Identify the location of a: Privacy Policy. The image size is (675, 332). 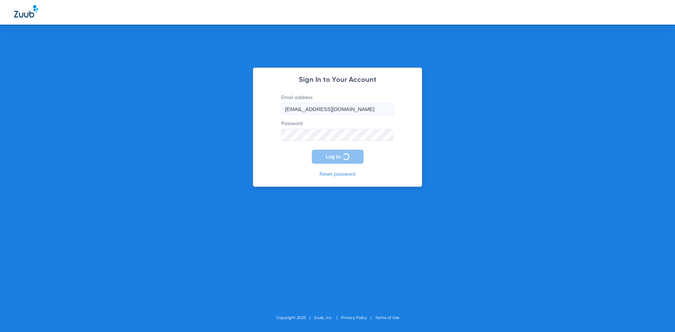
(354, 318).